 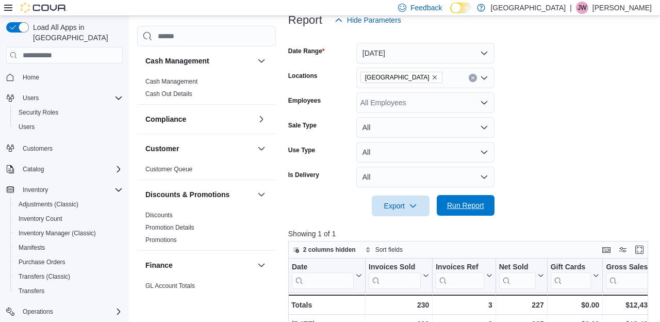 I want to click on a: Customer Queue, so click(x=169, y=169).